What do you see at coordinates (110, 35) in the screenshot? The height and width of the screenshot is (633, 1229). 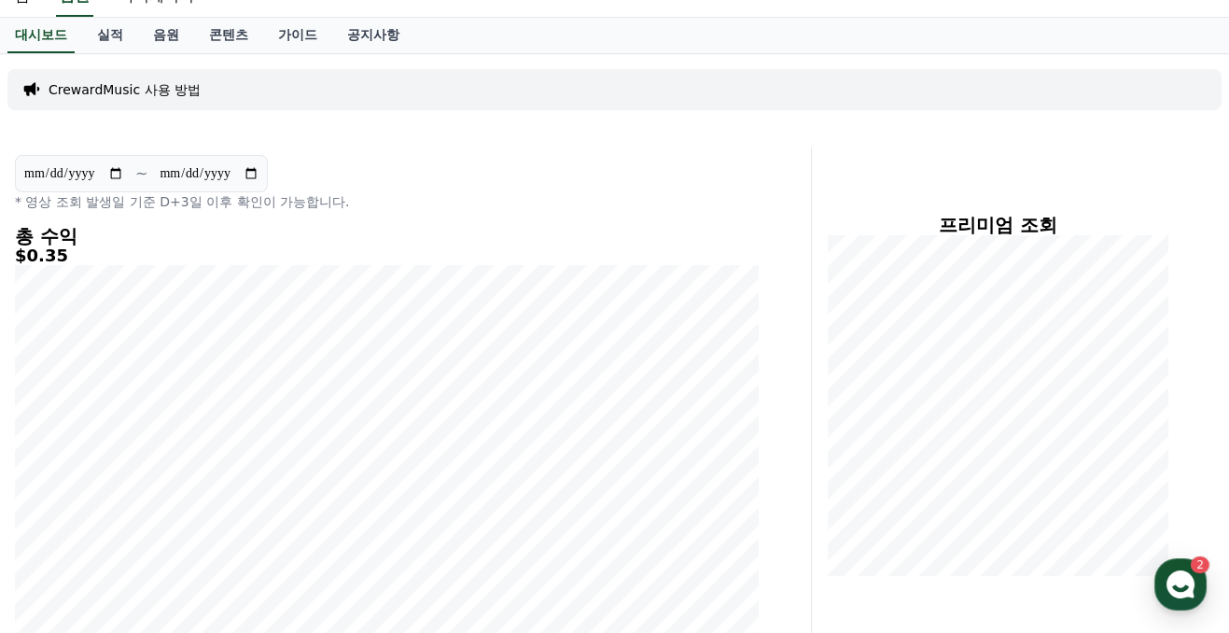 I see `a: 실적` at bounding box center [110, 35].